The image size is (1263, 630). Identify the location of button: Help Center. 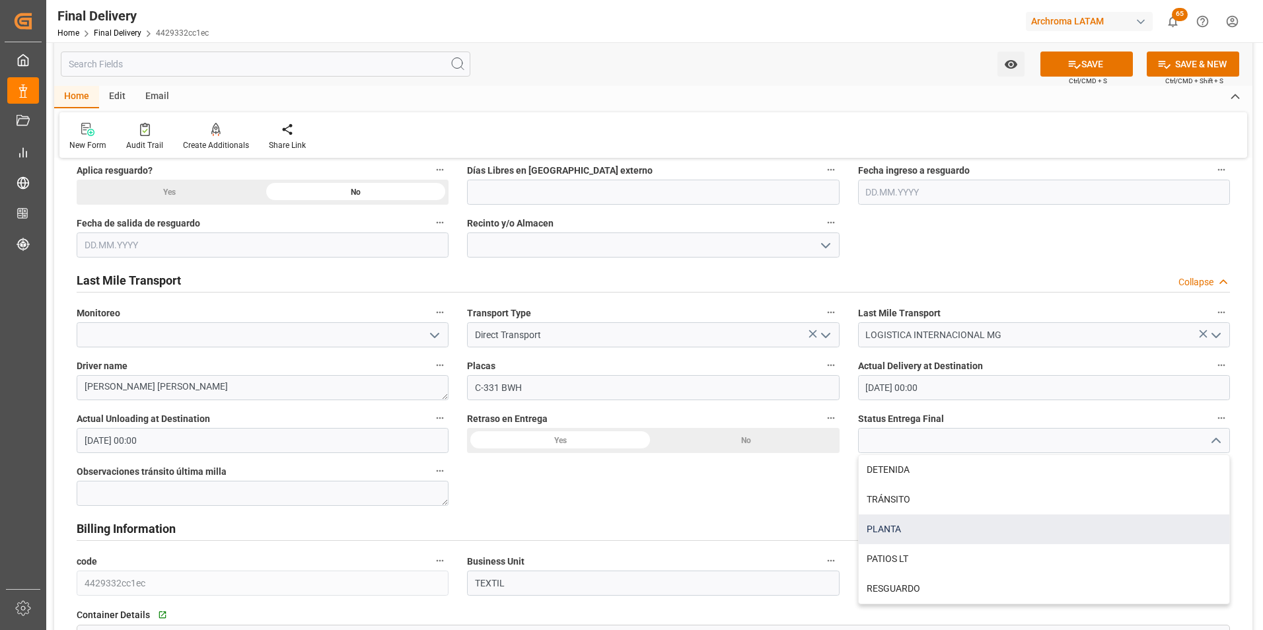
(1202, 21).